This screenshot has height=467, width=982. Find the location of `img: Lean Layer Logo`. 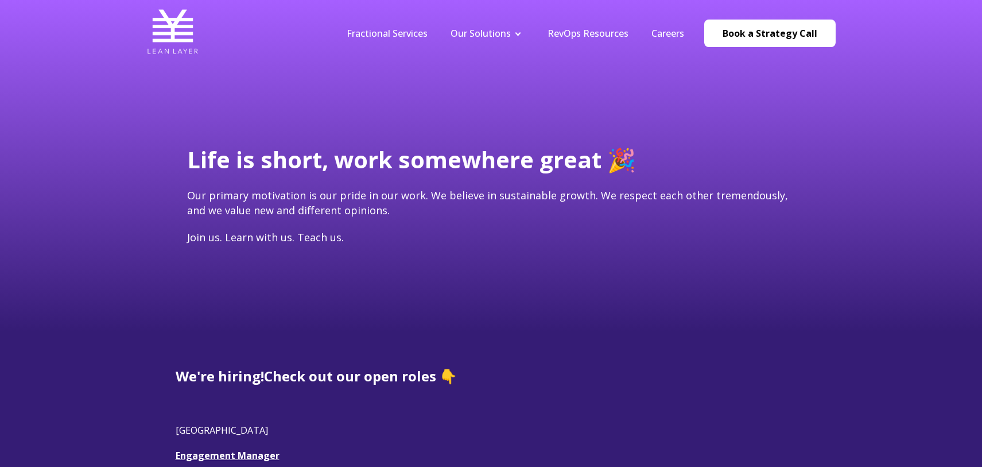

img: Lean Layer Logo is located at coordinates (173, 32).